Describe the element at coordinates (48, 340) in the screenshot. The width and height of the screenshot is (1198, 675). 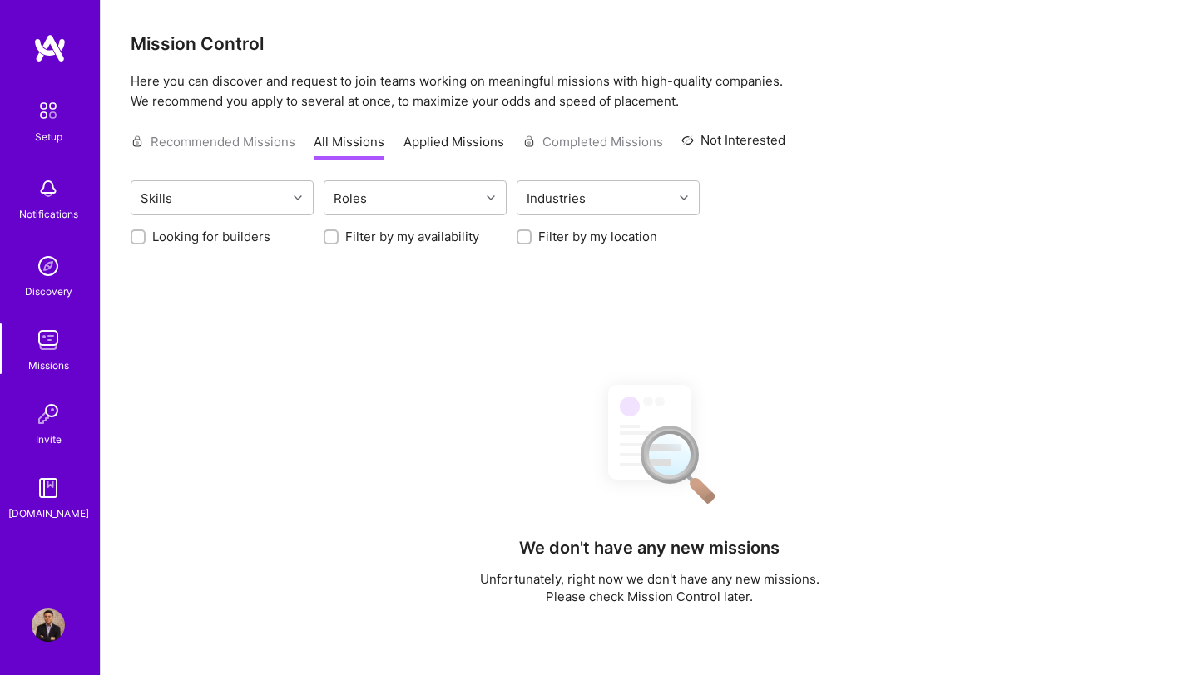
I see `img: teamwork` at that location.